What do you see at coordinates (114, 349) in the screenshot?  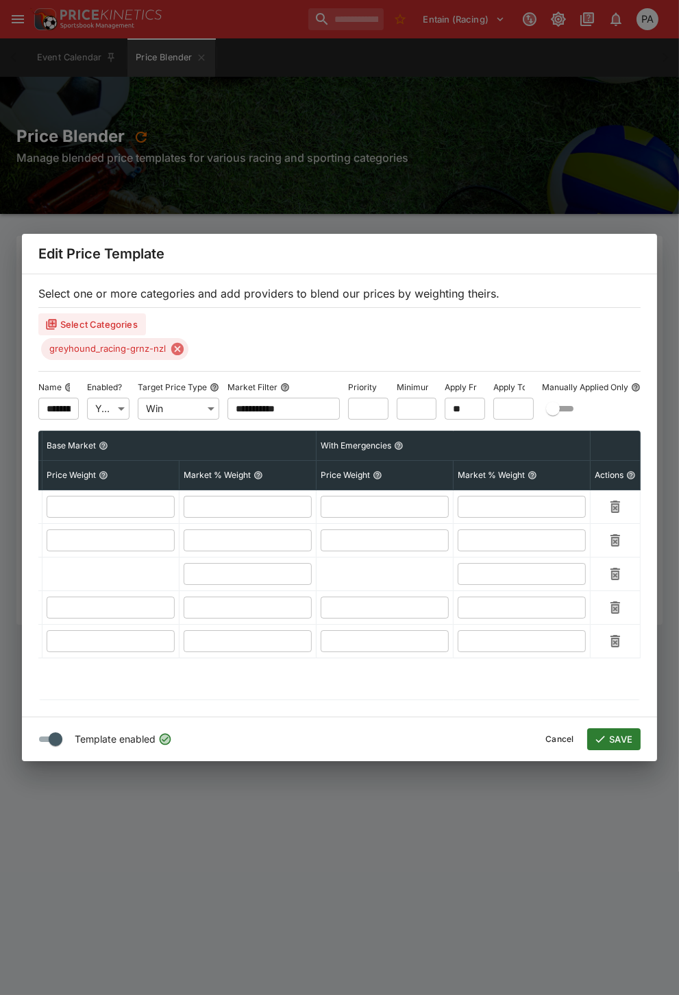 I see `div: greyhound_racing-grnz-nzl` at bounding box center [114, 349].